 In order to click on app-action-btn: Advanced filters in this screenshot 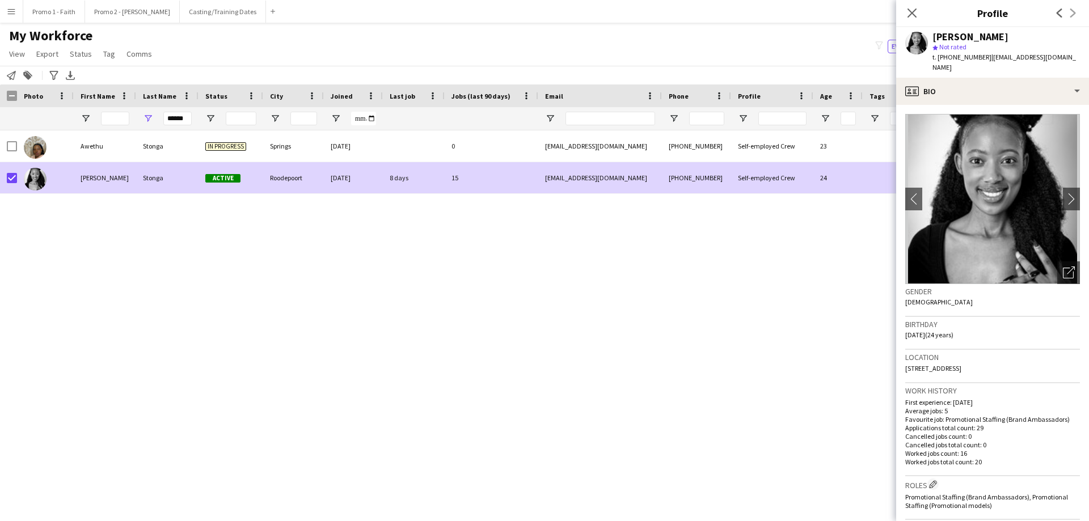, I will do `click(54, 75)`.